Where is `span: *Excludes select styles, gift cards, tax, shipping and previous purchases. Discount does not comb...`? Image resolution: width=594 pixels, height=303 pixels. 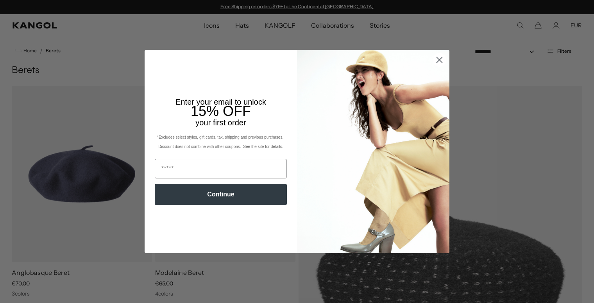 span: *Excludes select styles, gift cards, tax, shipping and previous purchases. Discount does not comb... is located at coordinates (221, 142).